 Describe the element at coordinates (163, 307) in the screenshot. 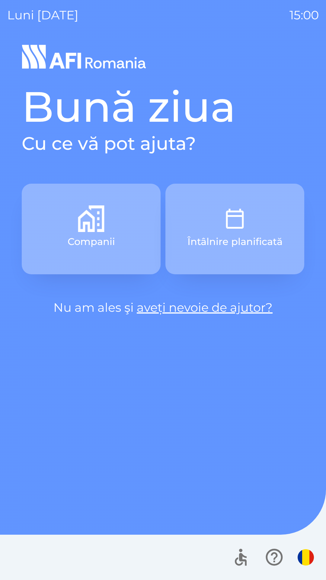

I see `p: Nu am ales şi` at that location.